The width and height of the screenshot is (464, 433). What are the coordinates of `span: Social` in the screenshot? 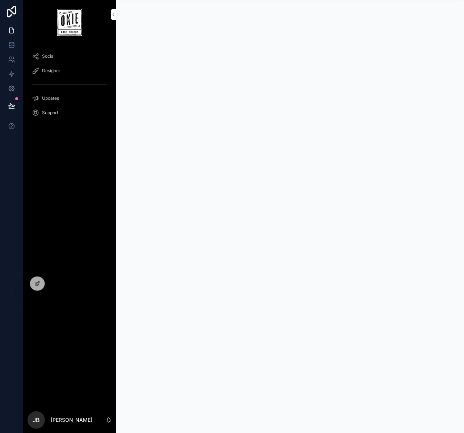 It's located at (48, 56).